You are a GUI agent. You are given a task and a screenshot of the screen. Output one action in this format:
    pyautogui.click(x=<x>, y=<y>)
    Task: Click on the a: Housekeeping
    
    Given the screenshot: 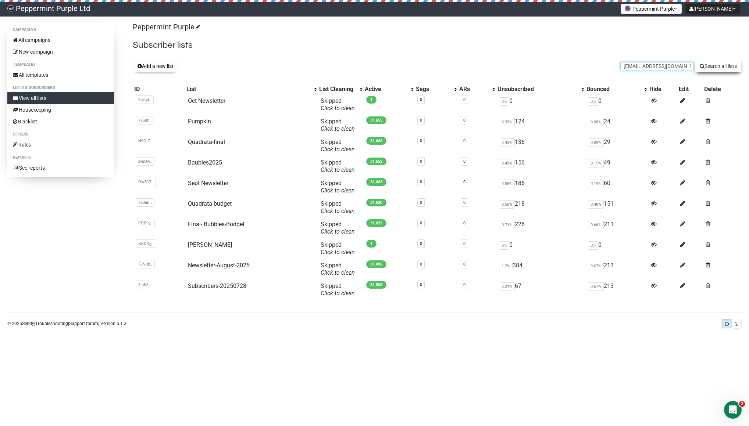 What is the action you would take?
    pyautogui.click(x=61, y=110)
    